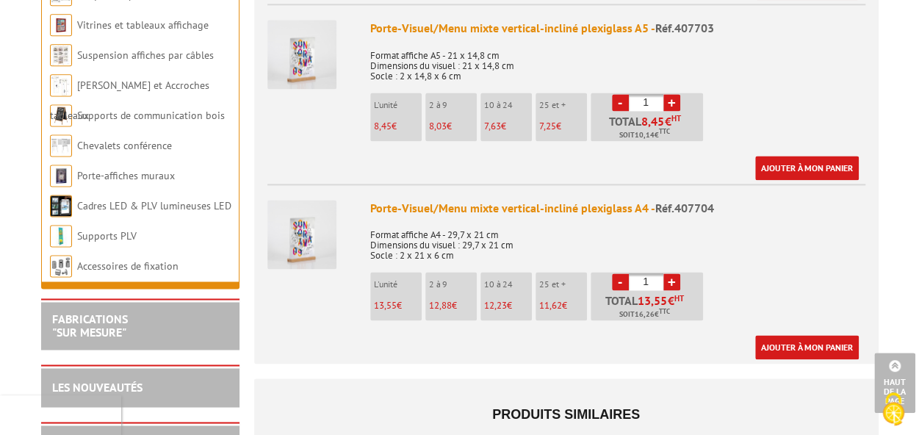 Image resolution: width=919 pixels, height=435 pixels. What do you see at coordinates (61, 206) in the screenshot?
I see `img: Cadres LED & PLV lumineuses LED` at bounding box center [61, 206].